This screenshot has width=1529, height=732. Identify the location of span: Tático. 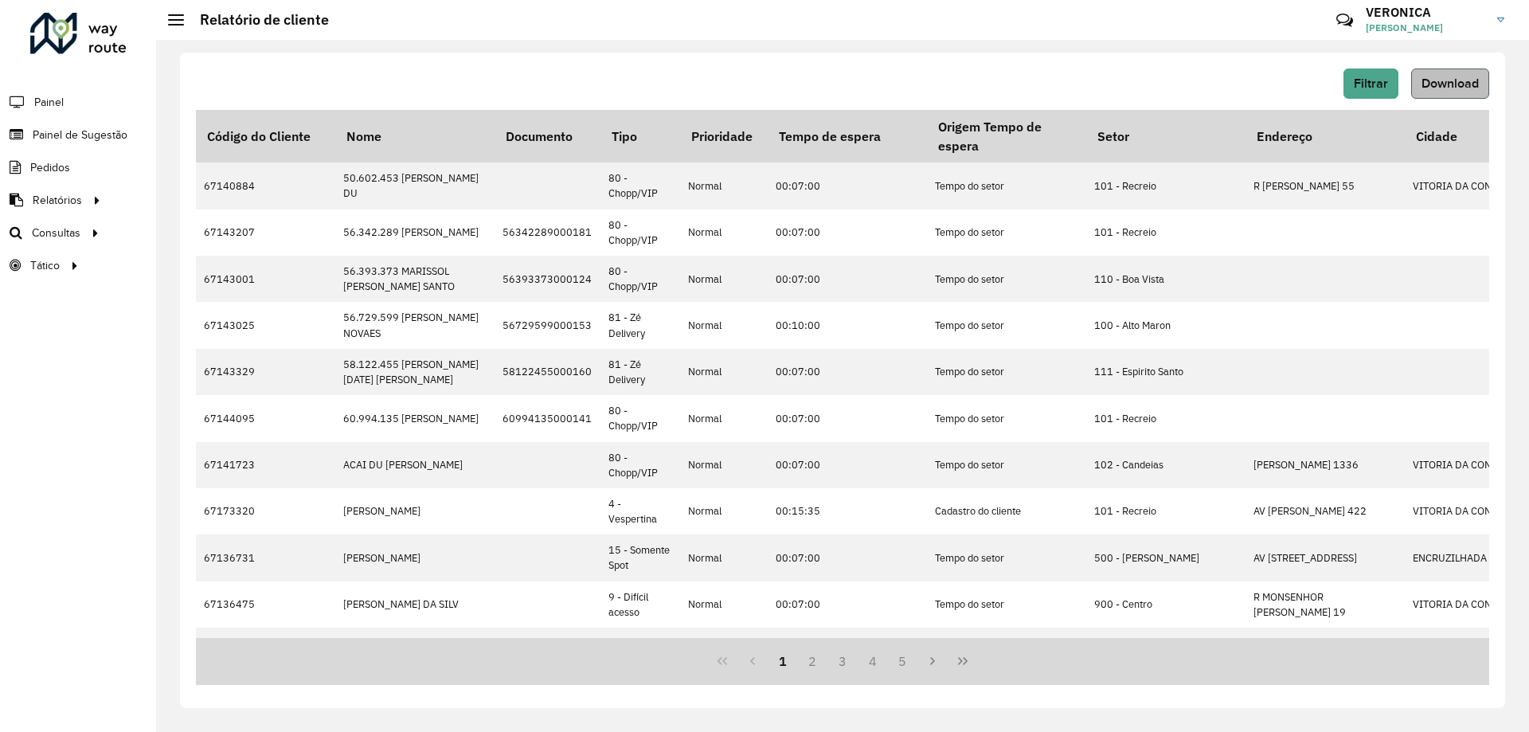
(45, 265).